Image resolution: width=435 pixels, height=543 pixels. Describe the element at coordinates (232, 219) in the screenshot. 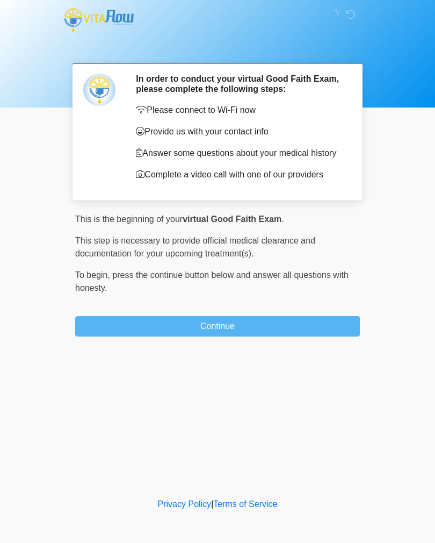

I see `strong: virtual Good Faith Exam` at that location.